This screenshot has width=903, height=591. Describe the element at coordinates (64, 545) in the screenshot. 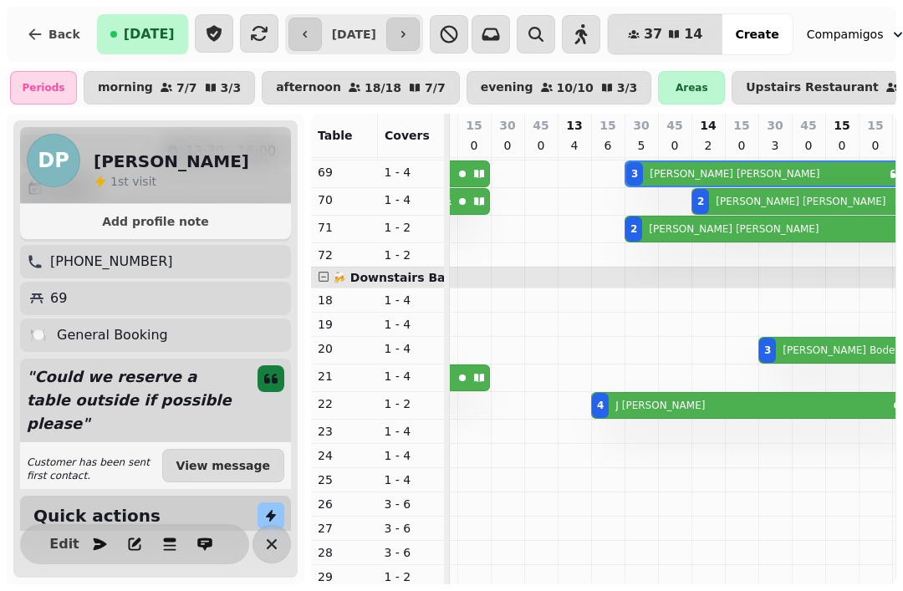

I see `span: Edit` at that location.